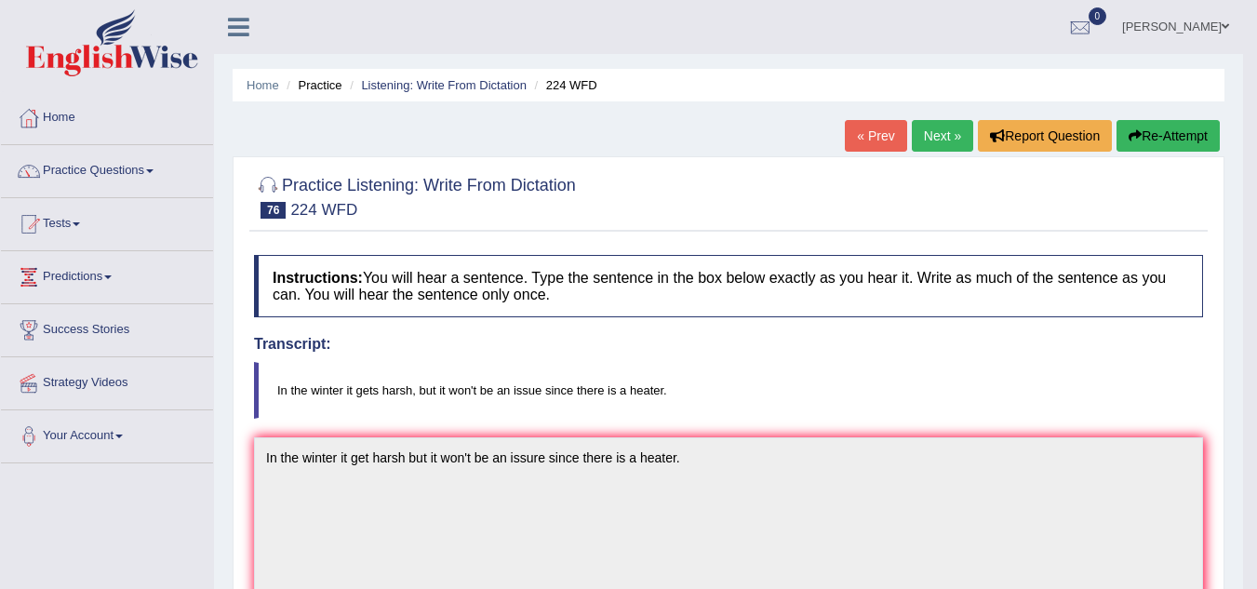 The height and width of the screenshot is (589, 1257). Describe the element at coordinates (1098, 16) in the screenshot. I see `span: 0` at that location.